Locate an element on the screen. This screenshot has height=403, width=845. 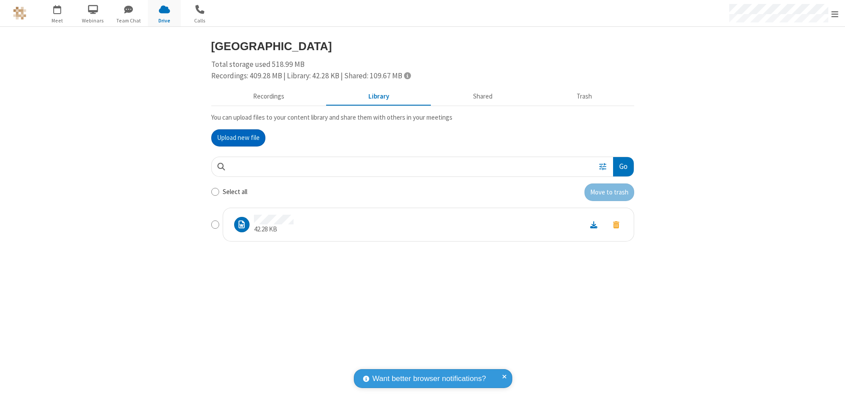
label: Select all is located at coordinates (235, 192).